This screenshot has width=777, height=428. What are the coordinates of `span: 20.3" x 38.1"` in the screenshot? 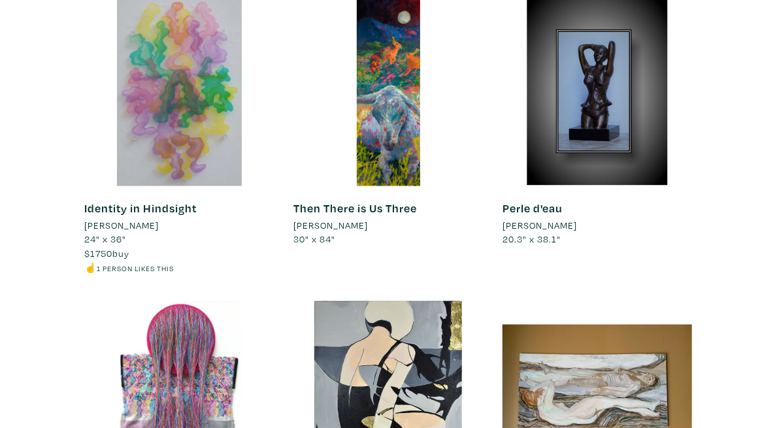 It's located at (531, 238).